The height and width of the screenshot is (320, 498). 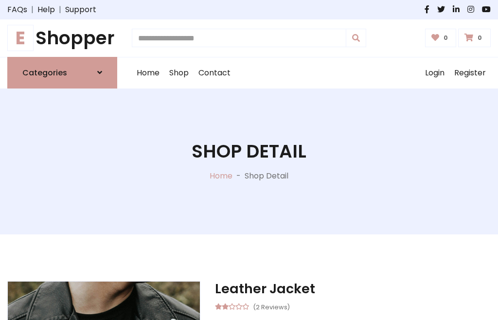 What do you see at coordinates (81, 10) in the screenshot?
I see `a: Support` at bounding box center [81, 10].